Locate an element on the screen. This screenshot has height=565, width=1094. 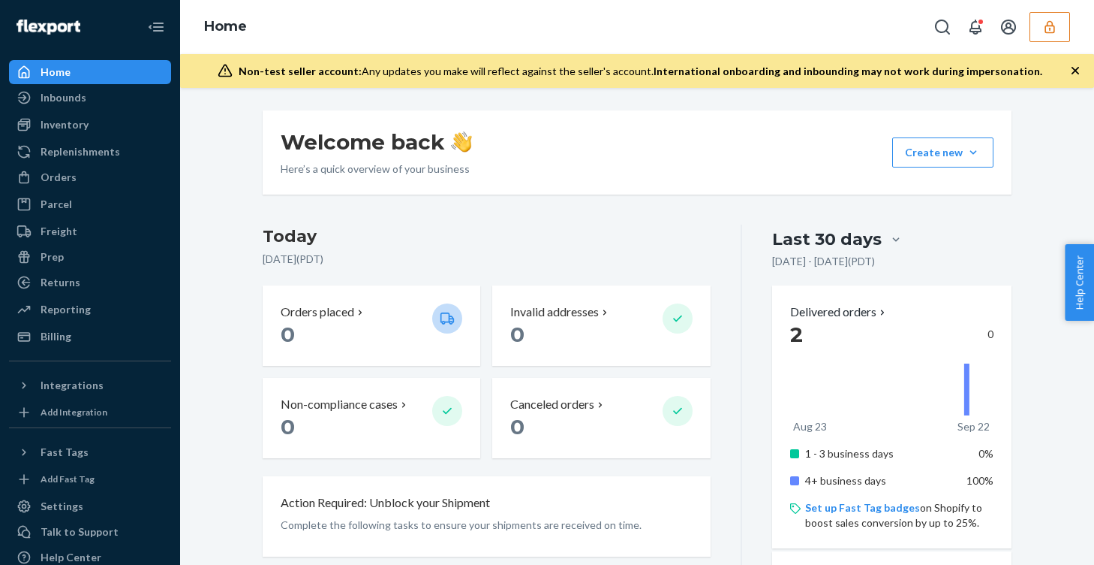
p: on Shopify to boost sales conversion by up to 25%. is located at coordinates (899, 515).